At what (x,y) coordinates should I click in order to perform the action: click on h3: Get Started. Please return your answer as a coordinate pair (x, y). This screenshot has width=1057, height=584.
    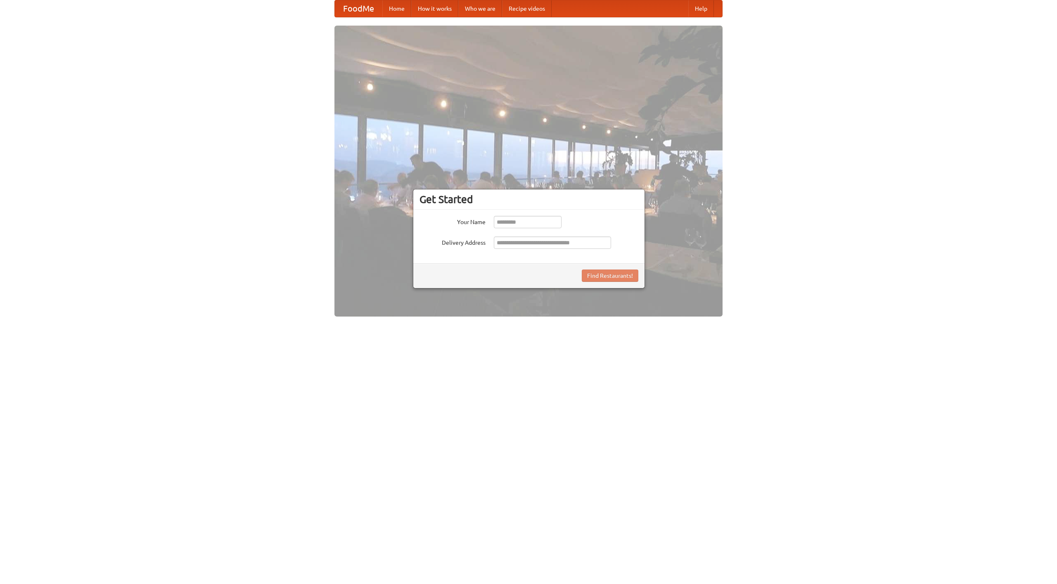
    Looking at the image, I should click on (529, 199).